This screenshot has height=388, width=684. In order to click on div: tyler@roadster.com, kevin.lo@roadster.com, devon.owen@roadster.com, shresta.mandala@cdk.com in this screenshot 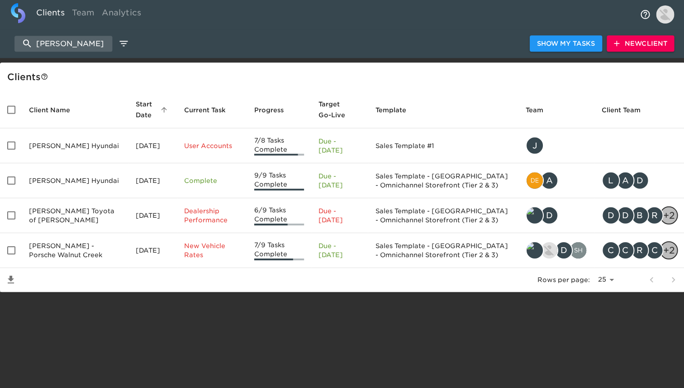, I will do `click(555, 250)`.